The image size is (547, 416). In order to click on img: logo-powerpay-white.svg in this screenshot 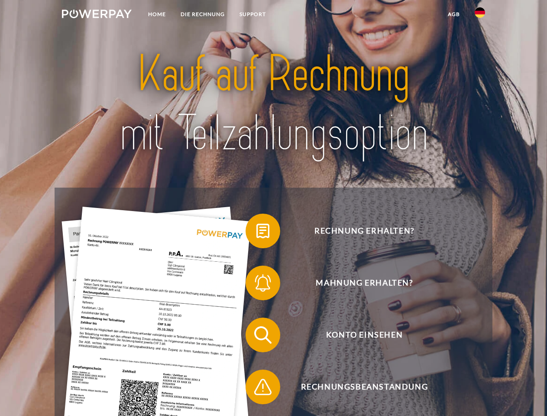, I will do `click(97, 14)`.